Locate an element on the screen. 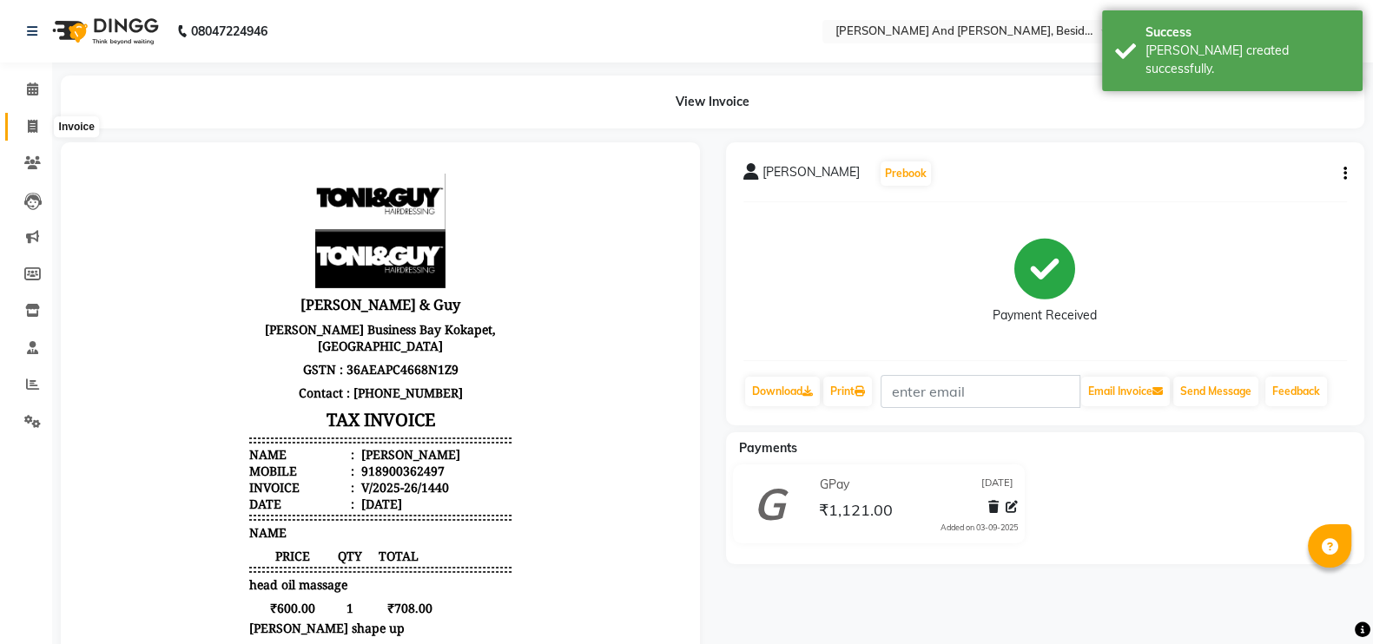 The height and width of the screenshot is (644, 1373). span: ₹1,121.00 is located at coordinates (855, 512).